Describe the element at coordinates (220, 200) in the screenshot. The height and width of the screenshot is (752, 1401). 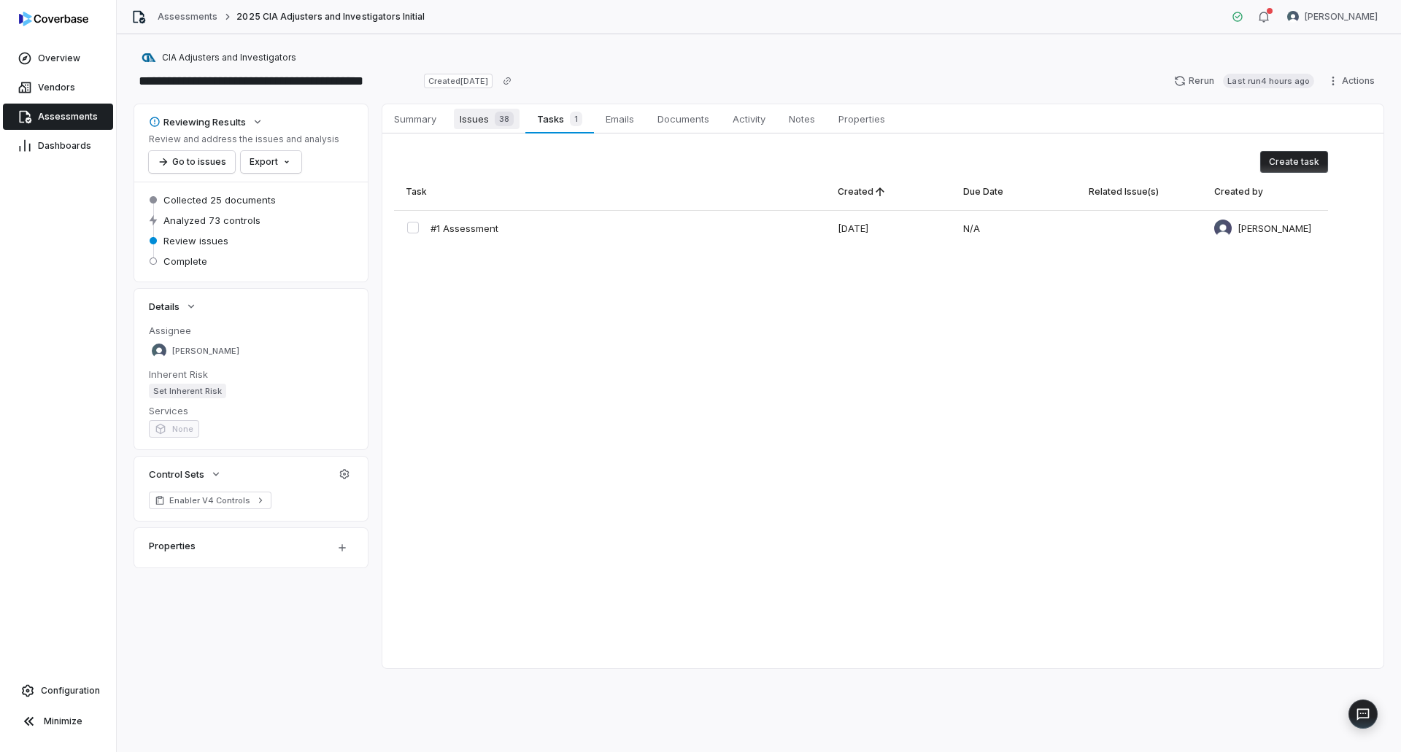
I see `span: Collected 25 documents` at that location.